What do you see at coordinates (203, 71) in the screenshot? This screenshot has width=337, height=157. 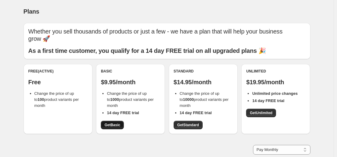 I see `div: Standard` at bounding box center [203, 71].